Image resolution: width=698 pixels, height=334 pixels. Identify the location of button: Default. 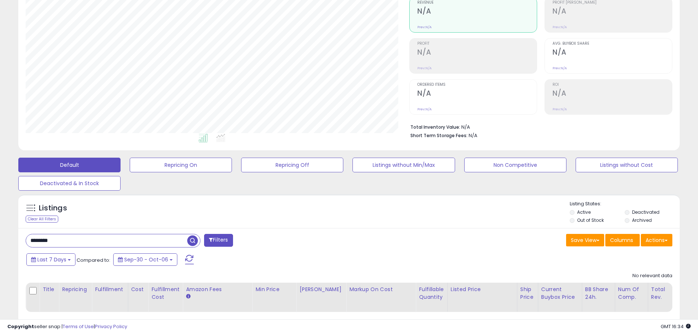
(69, 165).